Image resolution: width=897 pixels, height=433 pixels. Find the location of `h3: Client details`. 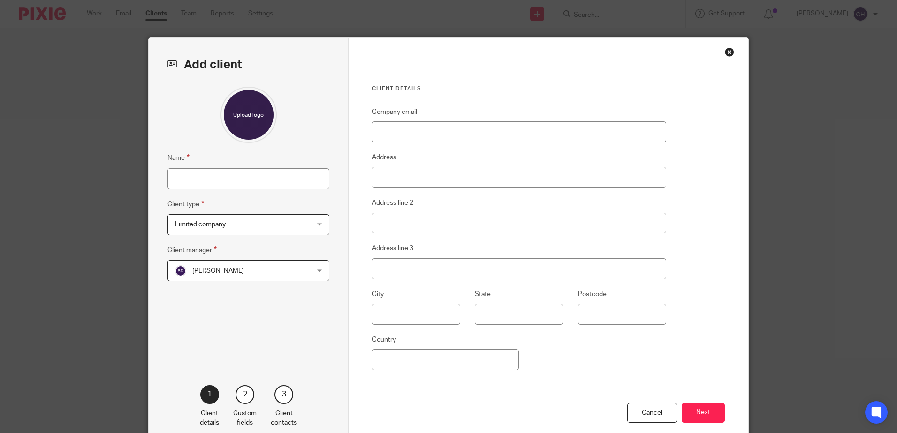

h3: Client details is located at coordinates (519, 89).